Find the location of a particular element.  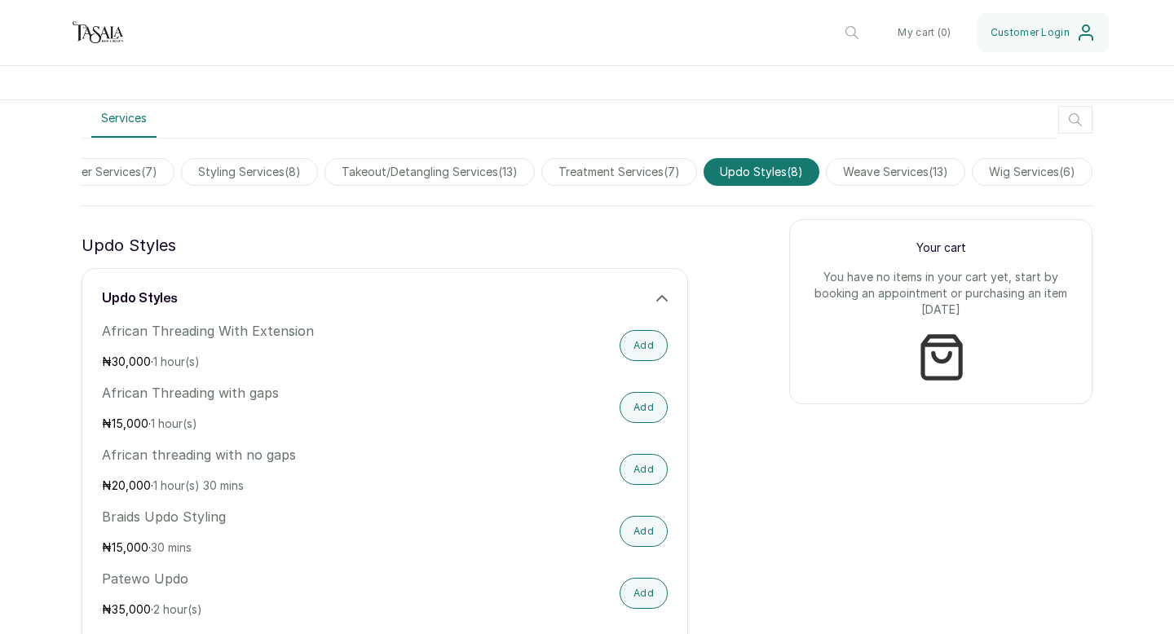

span: weave services(13) is located at coordinates (895, 172).